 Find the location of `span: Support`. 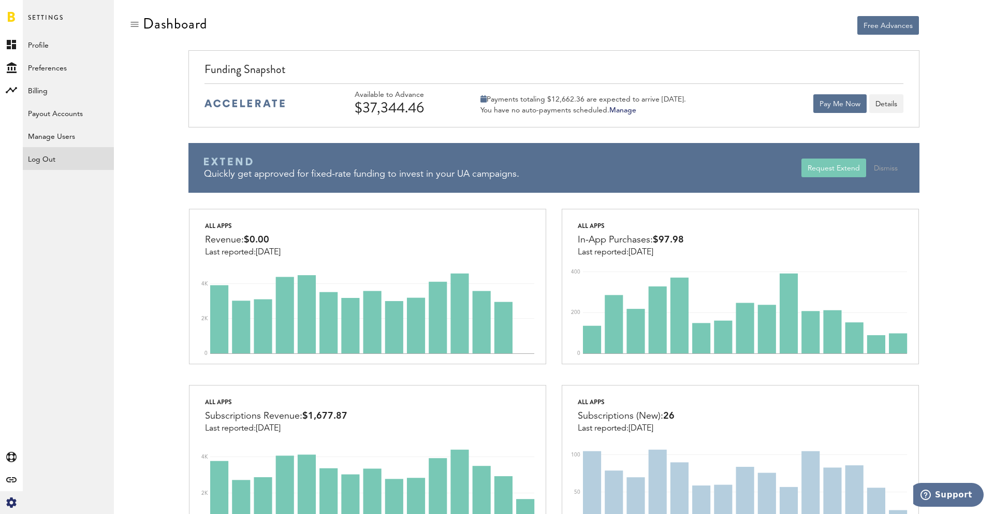

span: Support is located at coordinates (40, 12).